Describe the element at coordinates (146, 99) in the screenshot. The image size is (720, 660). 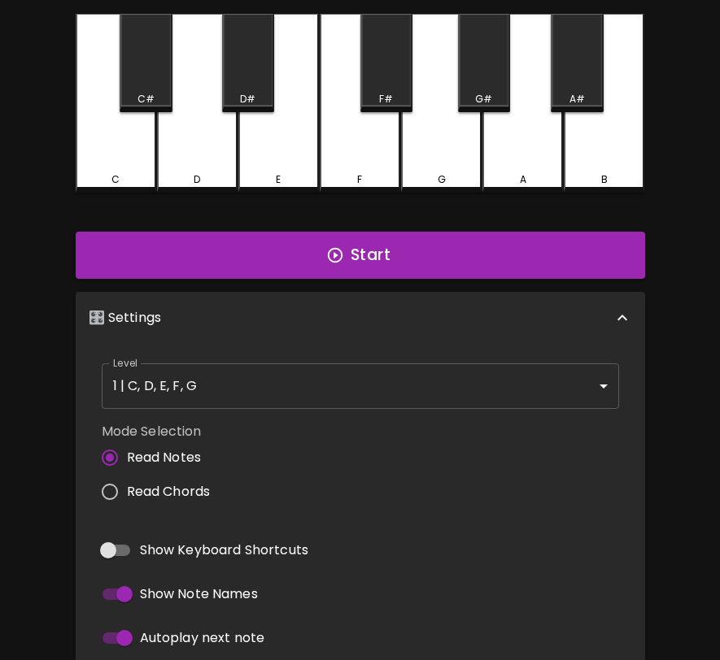
I see `div: C#` at that location.